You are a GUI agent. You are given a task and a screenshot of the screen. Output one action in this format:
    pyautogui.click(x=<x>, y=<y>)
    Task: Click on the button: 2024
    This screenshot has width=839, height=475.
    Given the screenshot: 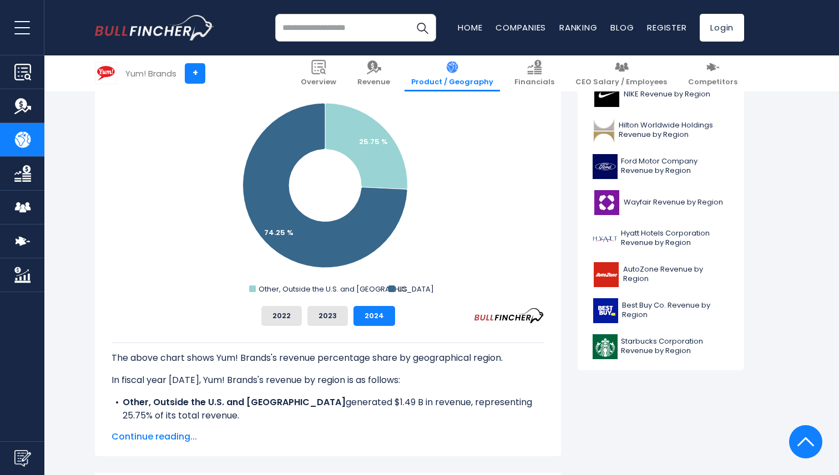 What is the action you would take?
    pyautogui.click(x=374, y=316)
    